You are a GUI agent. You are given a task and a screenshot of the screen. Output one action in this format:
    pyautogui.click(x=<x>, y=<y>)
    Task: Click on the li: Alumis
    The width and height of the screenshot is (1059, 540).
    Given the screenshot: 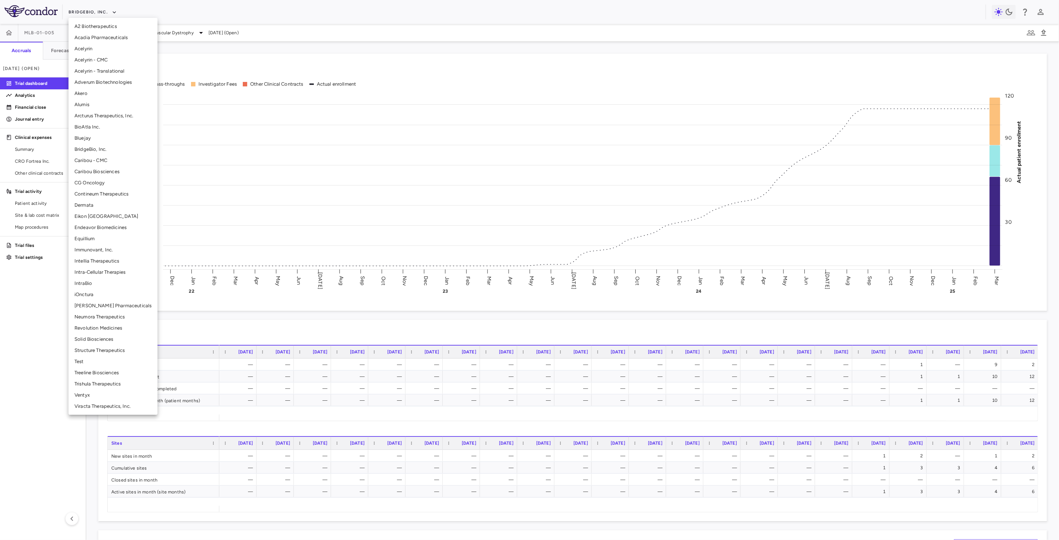 What is the action you would take?
    pyautogui.click(x=113, y=105)
    